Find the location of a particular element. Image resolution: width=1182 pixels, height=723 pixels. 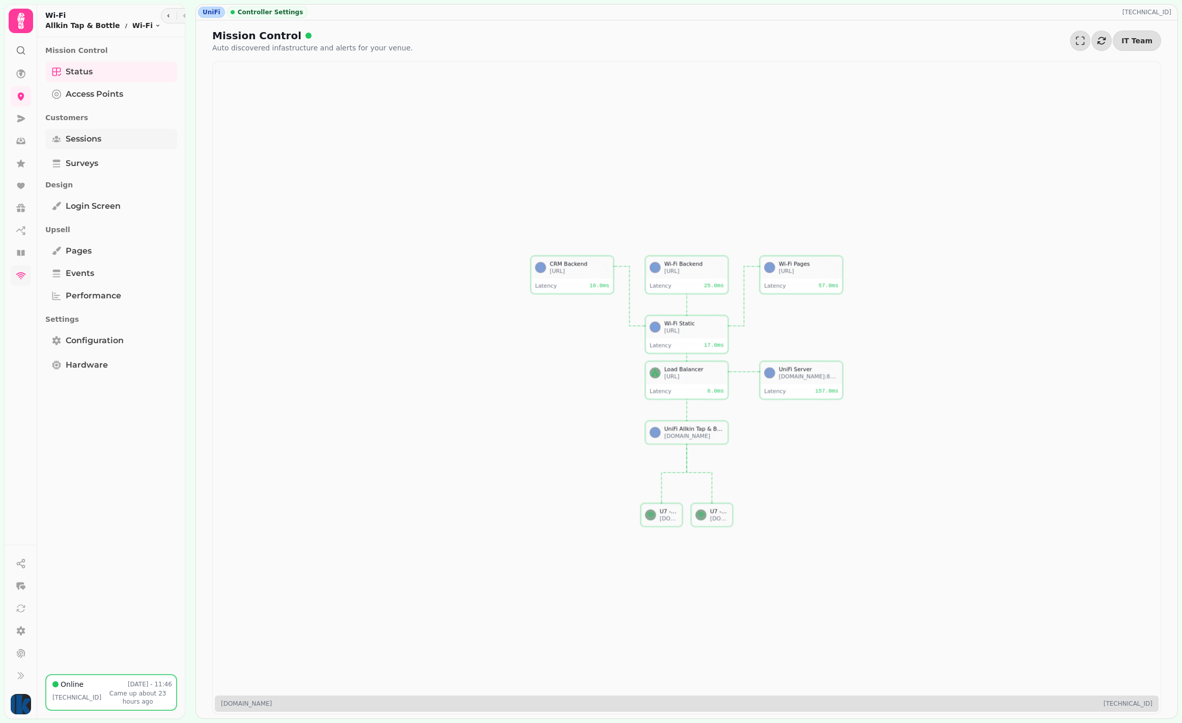

div: UniFi is located at coordinates (211, 12).